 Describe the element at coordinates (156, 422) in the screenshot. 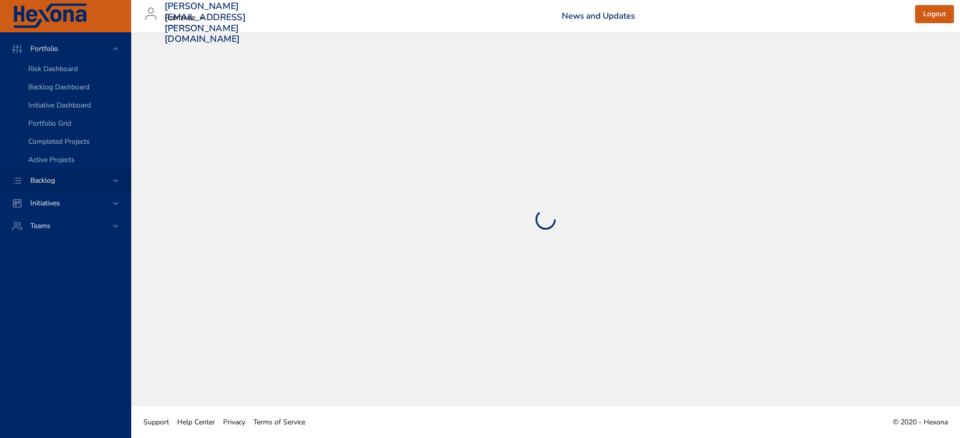

I see `a: Support` at that location.